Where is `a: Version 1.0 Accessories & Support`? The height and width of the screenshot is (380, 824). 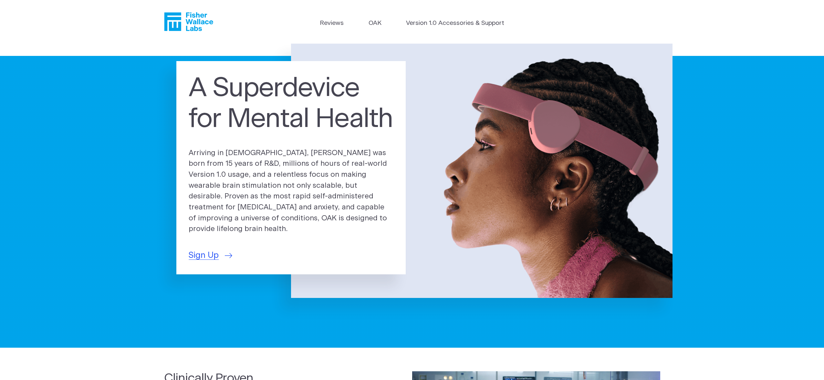
a: Version 1.0 Accessories & Support is located at coordinates (455, 23).